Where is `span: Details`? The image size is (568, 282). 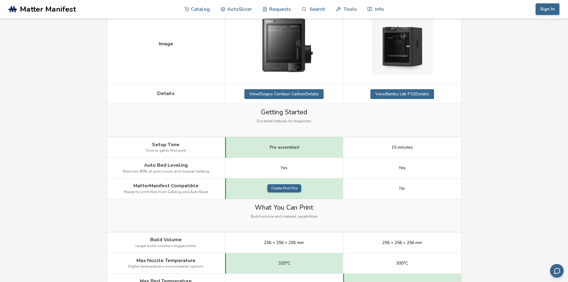
span: Details is located at coordinates (166, 93).